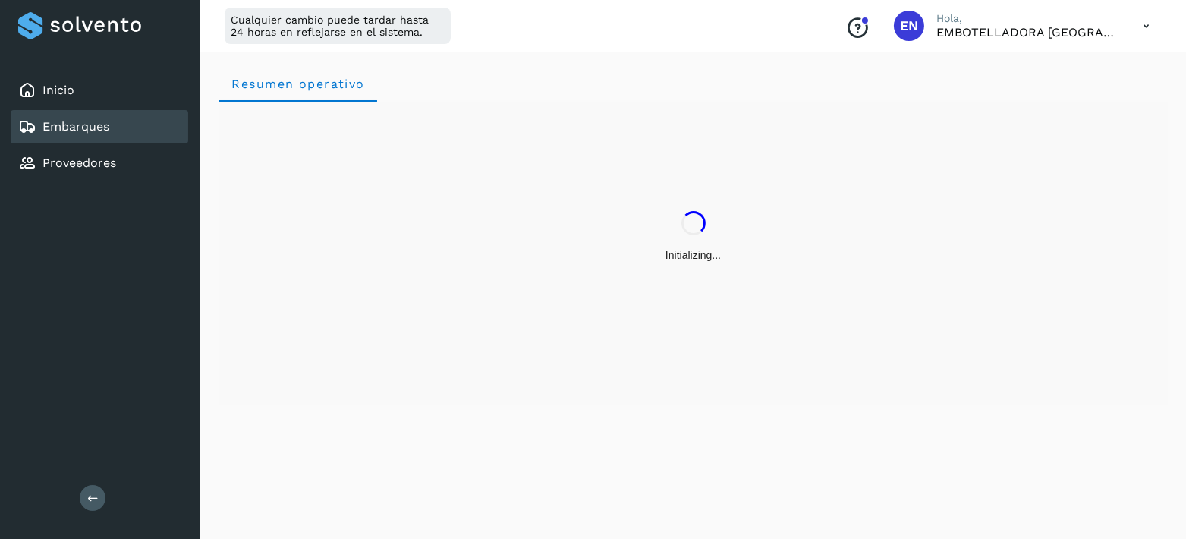 The height and width of the screenshot is (539, 1186). What do you see at coordinates (99, 163) in the screenshot?
I see `div: Proveedores` at bounding box center [99, 163].